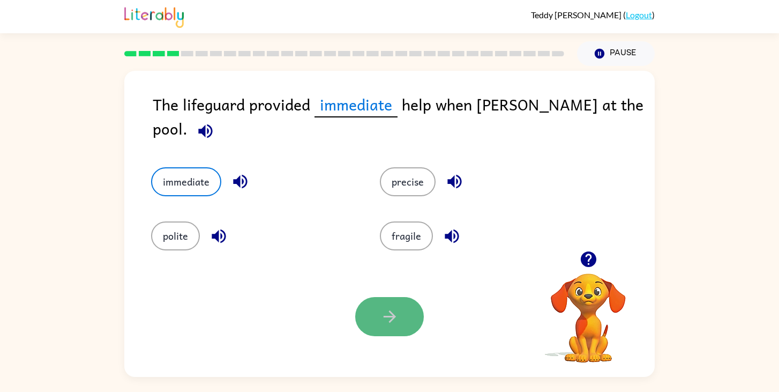 This screenshot has height=392, width=779. What do you see at coordinates (588, 310) in the screenshot?
I see `video: Your browser must support playing .mp4 files to use Literably. Please try using another browser.` at bounding box center [588, 310].